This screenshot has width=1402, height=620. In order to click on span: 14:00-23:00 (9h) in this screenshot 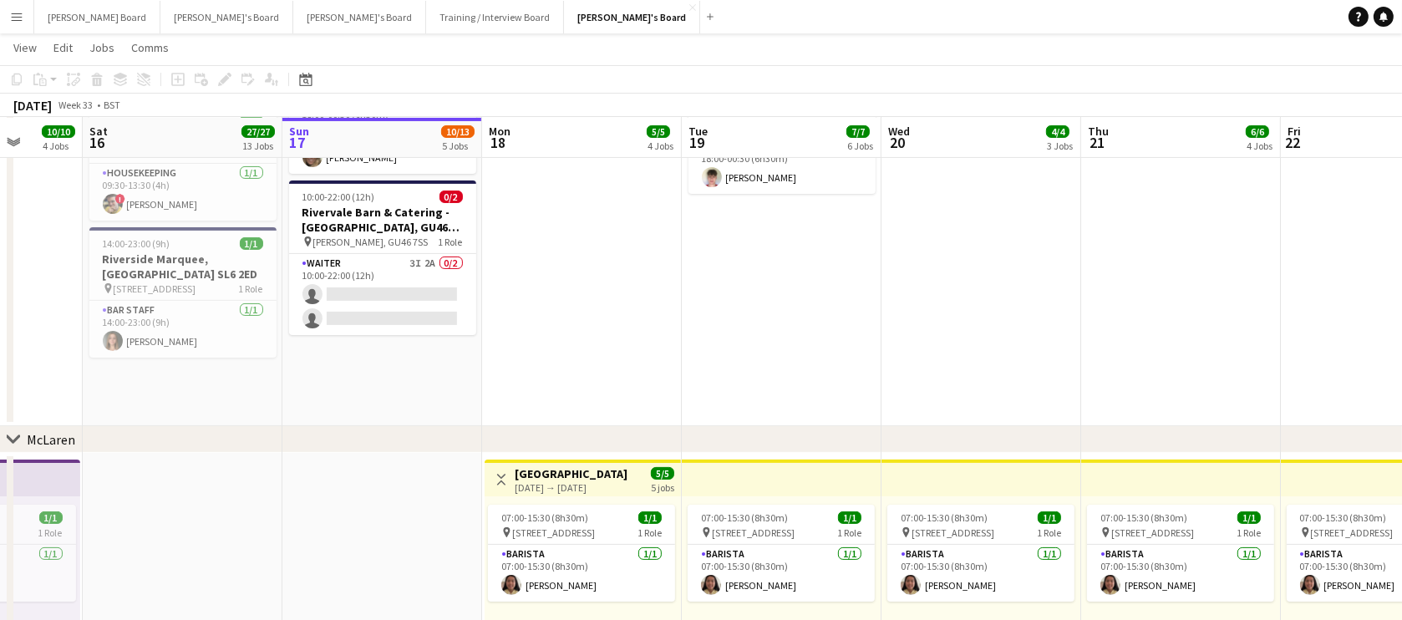, I will do `click(136, 243)`.